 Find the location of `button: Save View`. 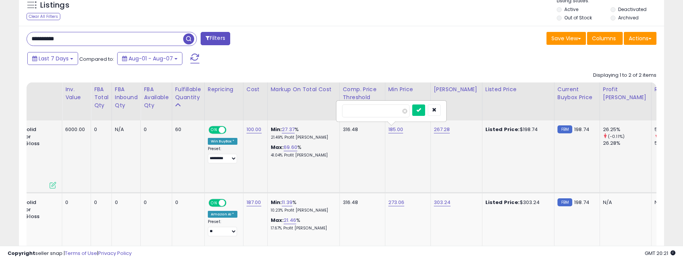

button: Save View is located at coordinates (566, 38).